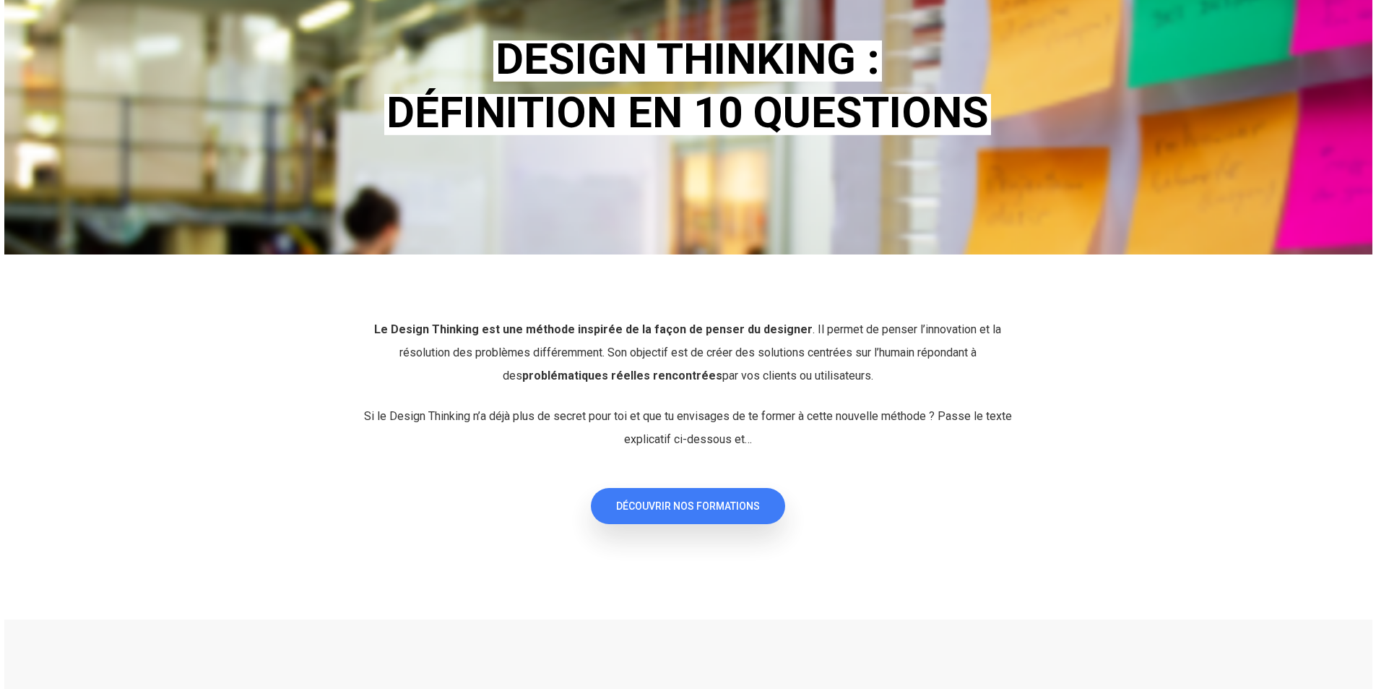  What do you see at coordinates (688, 361) in the screenshot?
I see `p: . Il permet de penser l’innovation et la résolution des problèmes différemment. Son objectif est ...` at bounding box center [688, 361].